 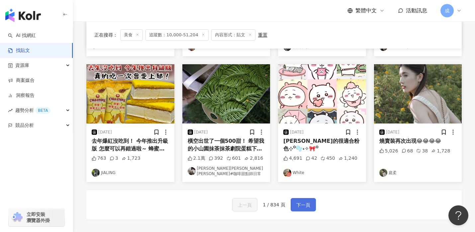 What do you see at coordinates (22, 36) in the screenshot?
I see `a: searchAI 找網紅` at bounding box center [22, 36].